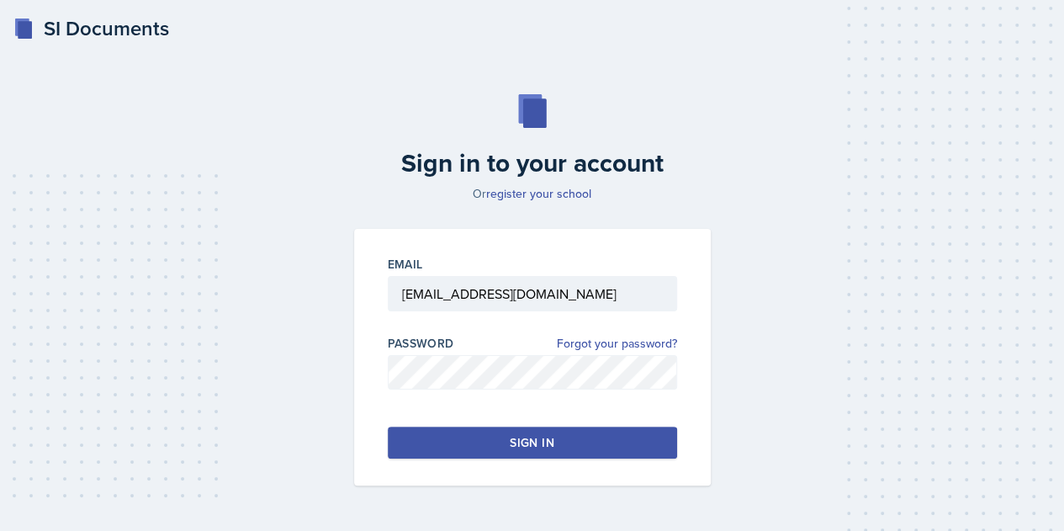  Describe the element at coordinates (532, 442) in the screenshot. I see `button: Sign in` at that location.